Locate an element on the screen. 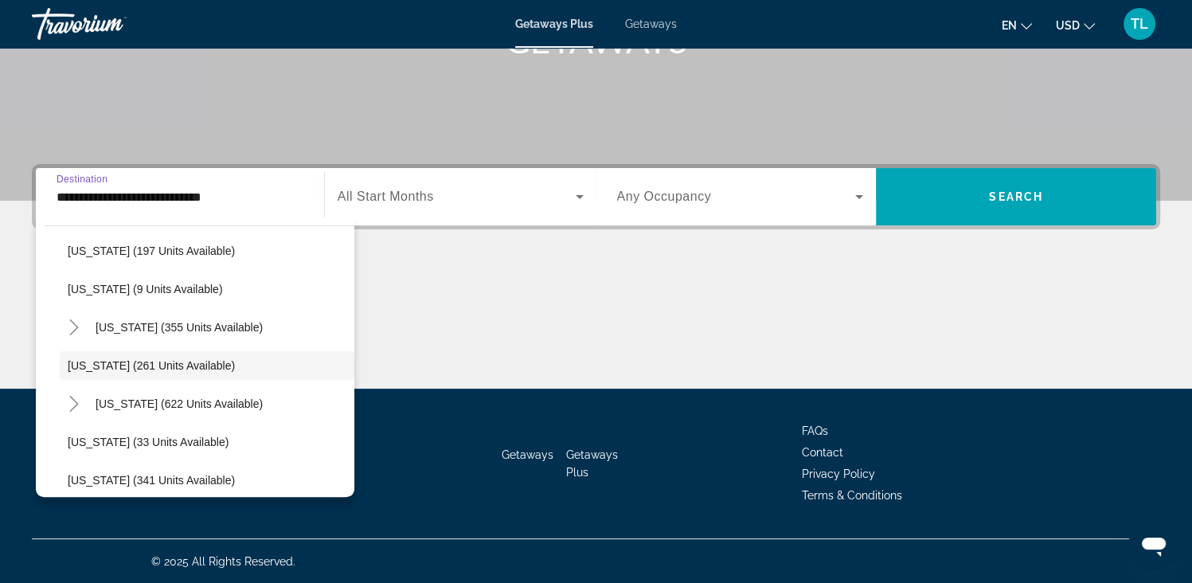 The width and height of the screenshot is (1192, 583). span: Terms & Conditions is located at coordinates (852, 495).